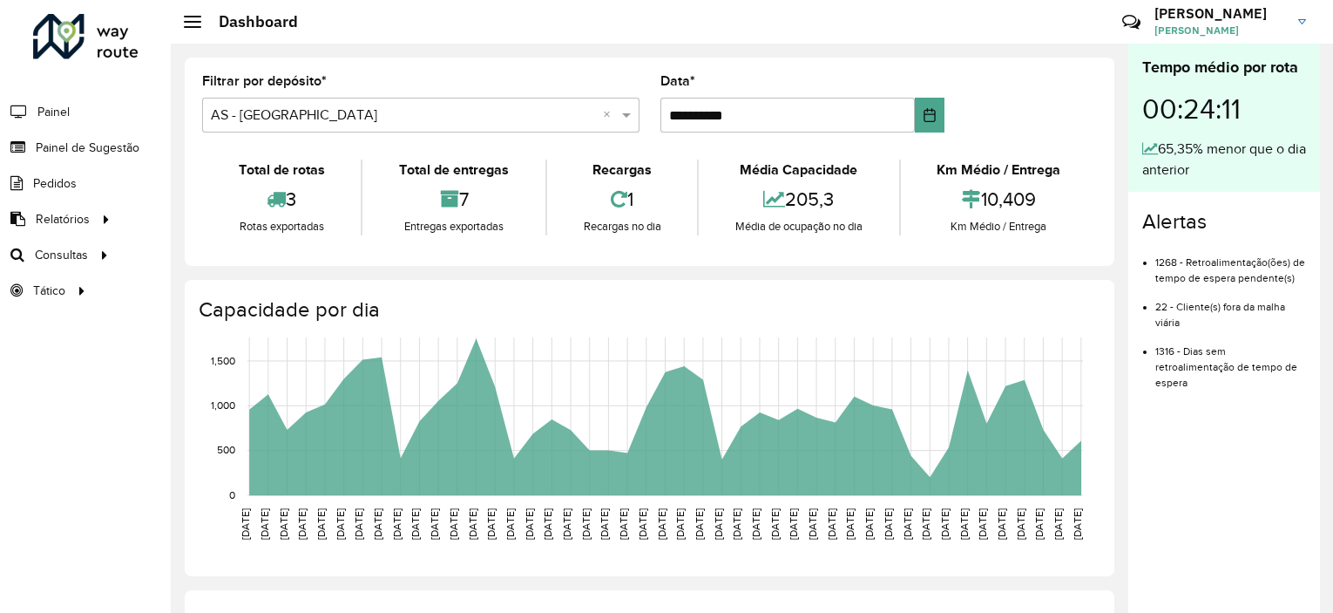  Describe the element at coordinates (226, 450) in the screenshot. I see `text: 500` at that location.